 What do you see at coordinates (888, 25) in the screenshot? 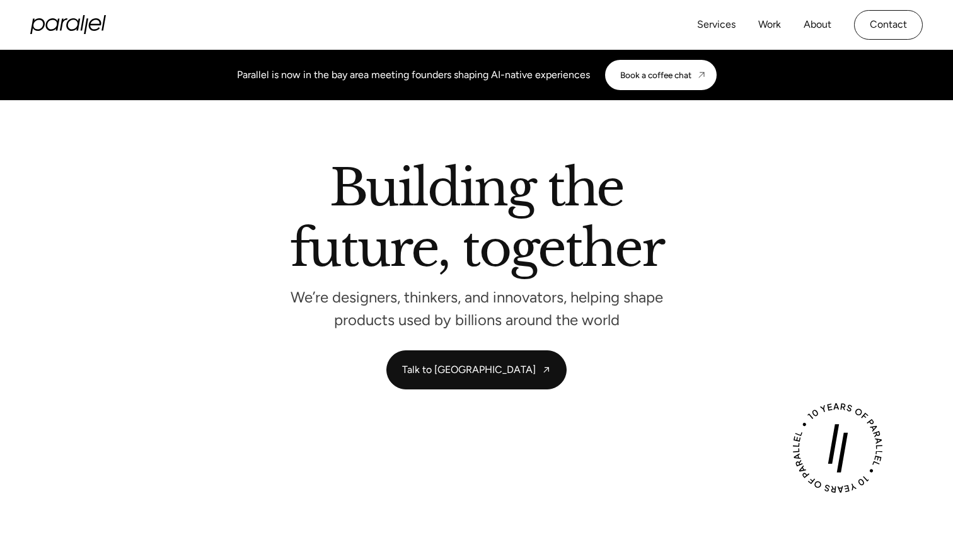
I see `a: Contact` at bounding box center [888, 25].